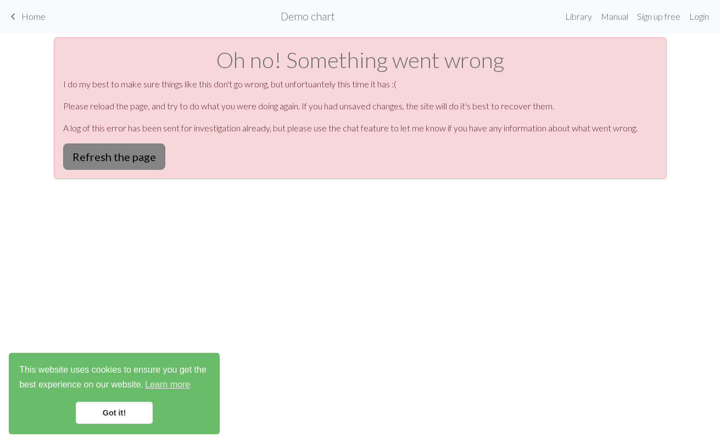 The image size is (720, 443). Describe the element at coordinates (360, 60) in the screenshot. I see `h1: Oh no! Something went wrong` at that location.